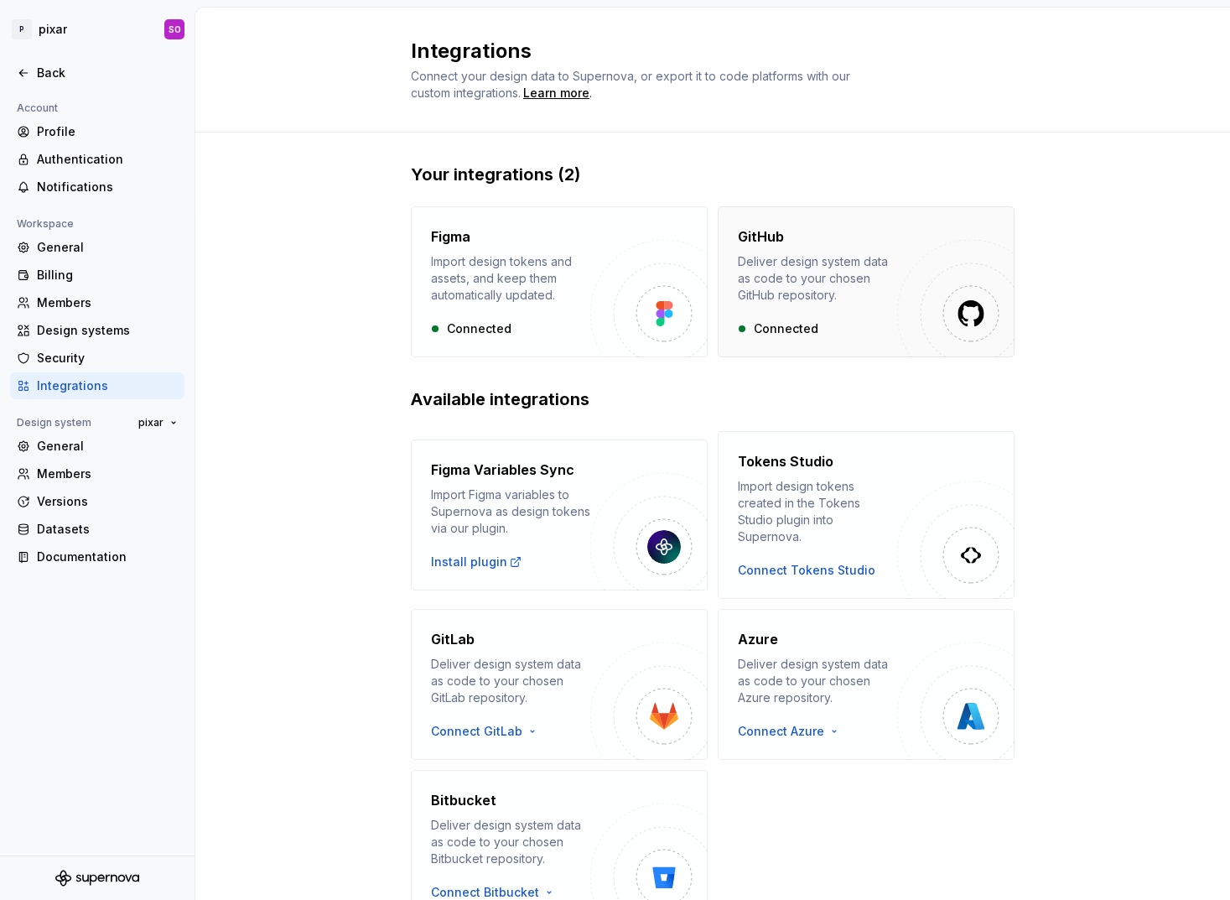  I want to click on a: Design systems, so click(97, 330).